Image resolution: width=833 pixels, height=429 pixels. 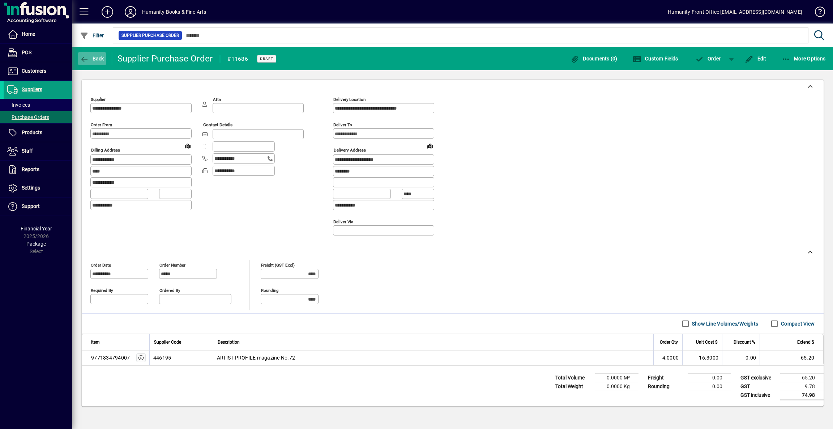 What do you see at coordinates (92, 59) in the screenshot?
I see `button: Back` at bounding box center [92, 59].